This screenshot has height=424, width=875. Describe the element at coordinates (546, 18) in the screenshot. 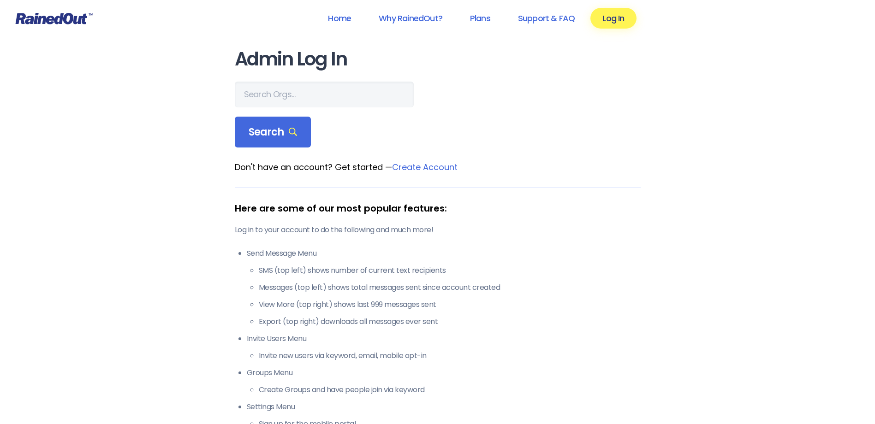

I see `a: Support & FAQ` at that location.